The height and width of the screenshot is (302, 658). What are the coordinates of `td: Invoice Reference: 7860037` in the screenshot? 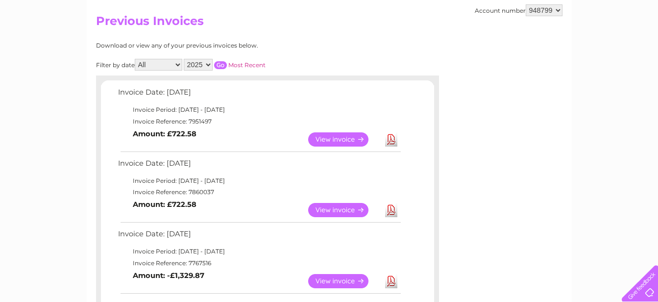 It's located at (259, 192).